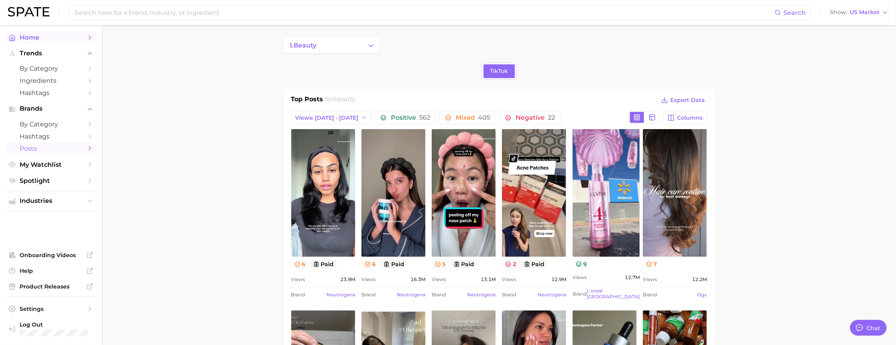 Image resolution: width=896 pixels, height=345 pixels. What do you see at coordinates (440, 264) in the screenshot?
I see `button: 5` at bounding box center [440, 264].